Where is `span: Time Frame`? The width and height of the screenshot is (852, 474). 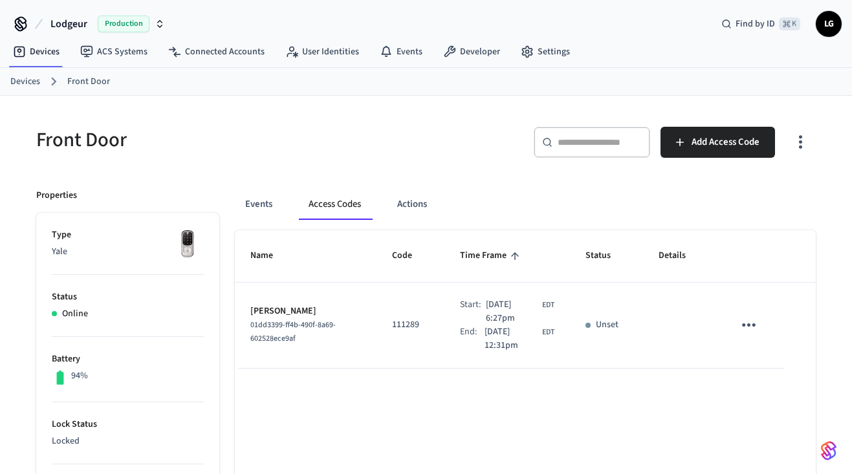
span: Time Frame is located at coordinates (492, 256).